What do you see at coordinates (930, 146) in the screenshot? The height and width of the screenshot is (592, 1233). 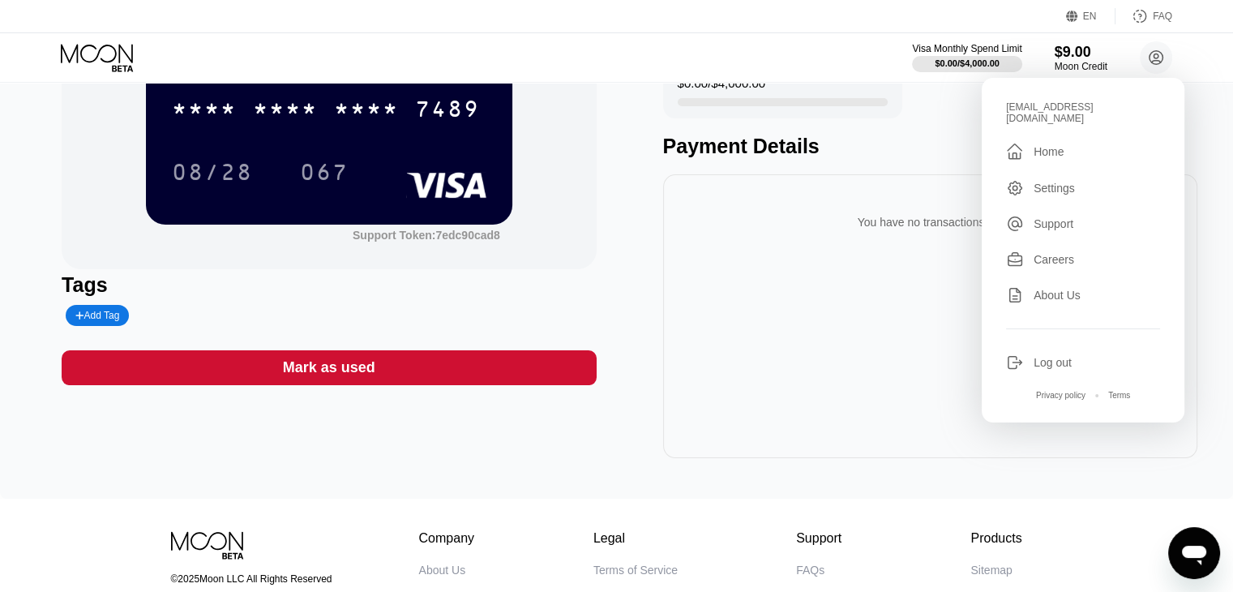 I see `div: Payment Details` at bounding box center [930, 146].